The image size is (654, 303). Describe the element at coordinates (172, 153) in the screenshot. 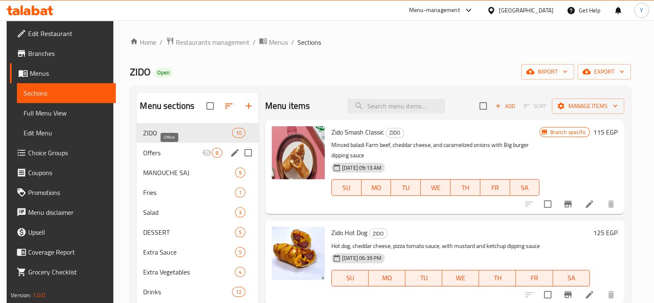

I see `span: Offers` at that location.